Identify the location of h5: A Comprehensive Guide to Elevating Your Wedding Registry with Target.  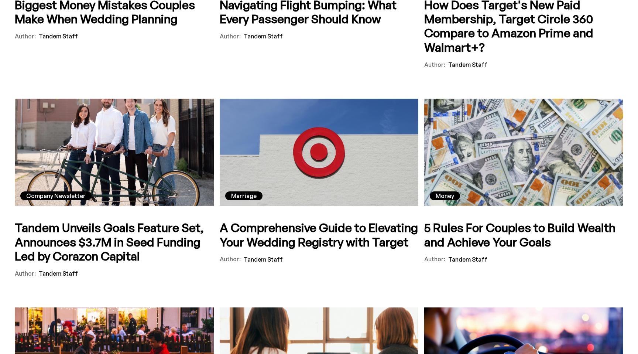
(319, 234).